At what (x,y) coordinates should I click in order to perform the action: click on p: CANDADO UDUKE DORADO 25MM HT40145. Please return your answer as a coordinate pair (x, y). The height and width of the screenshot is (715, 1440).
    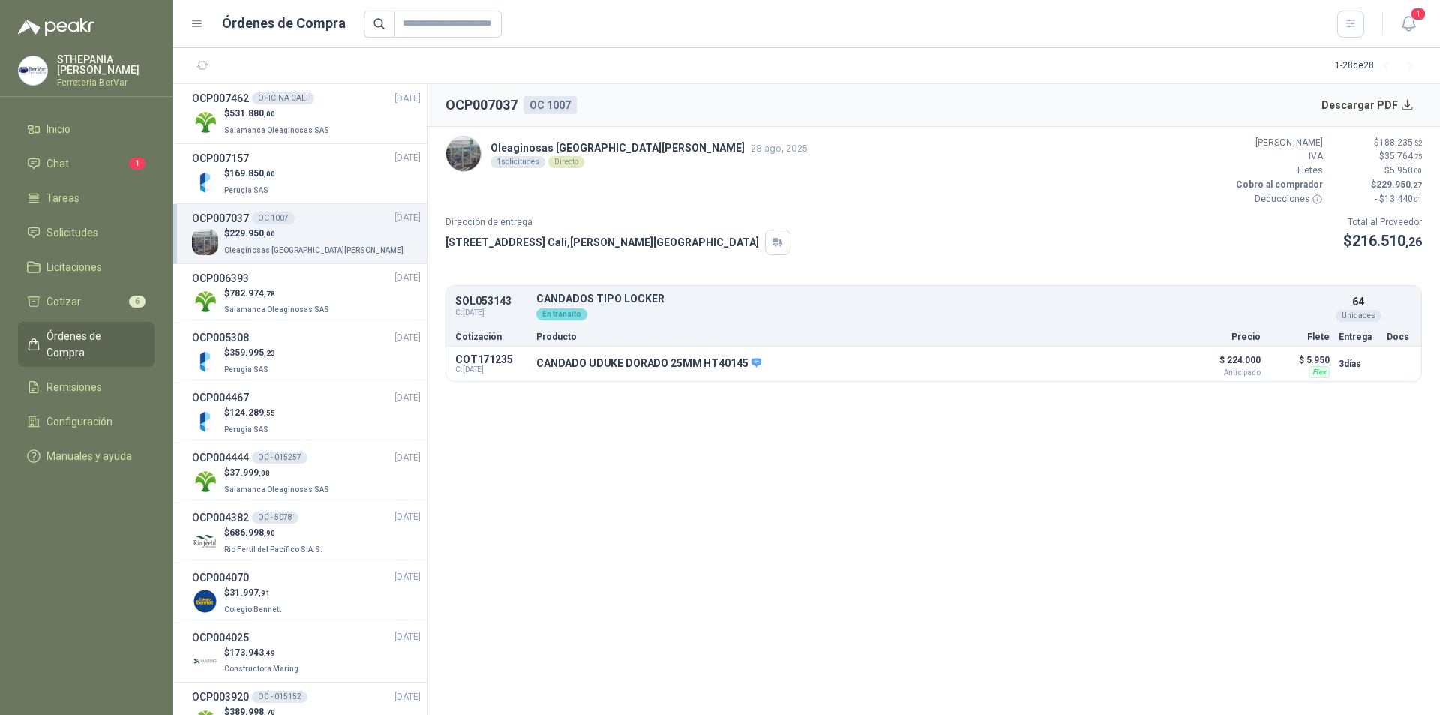
    Looking at the image, I should click on (649, 364).